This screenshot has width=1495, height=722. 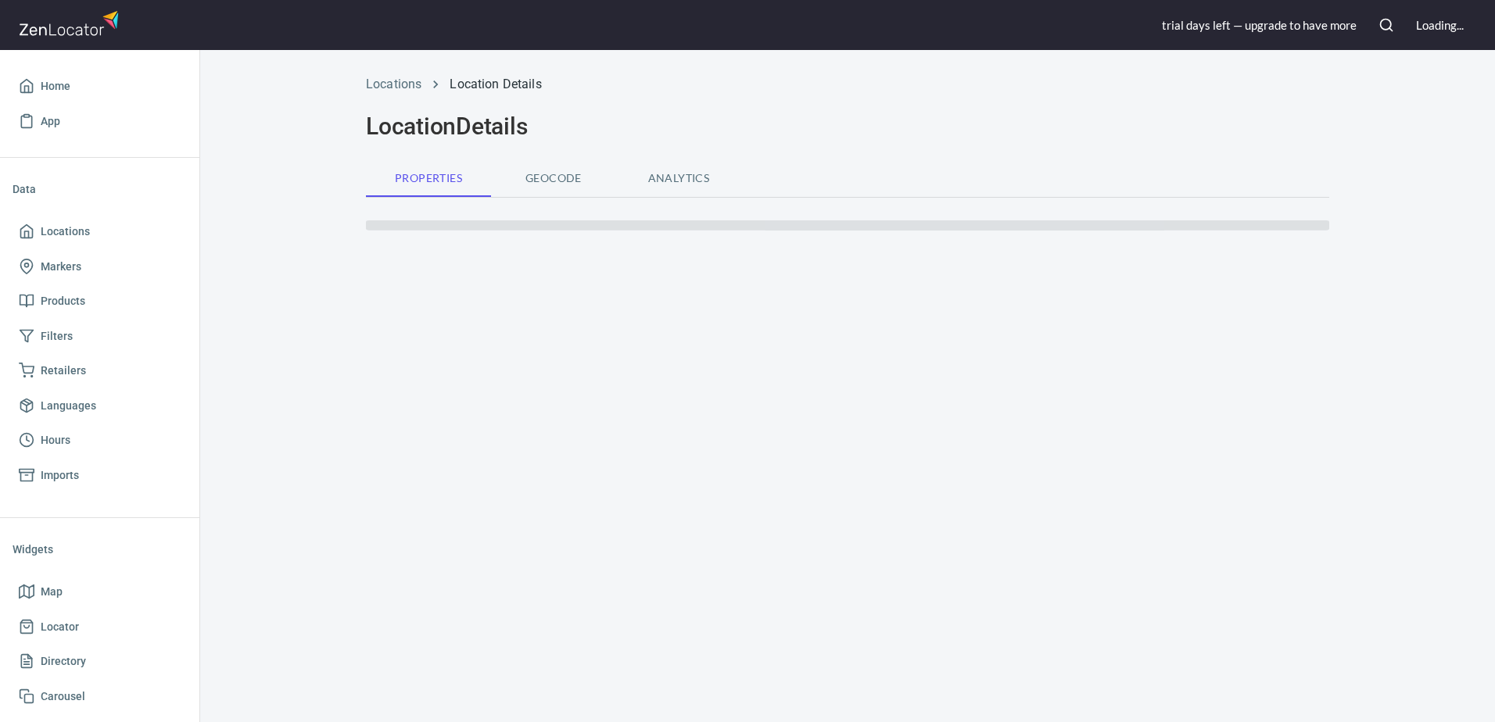 What do you see at coordinates (99, 697) in the screenshot?
I see `a: Carousel` at bounding box center [99, 697].